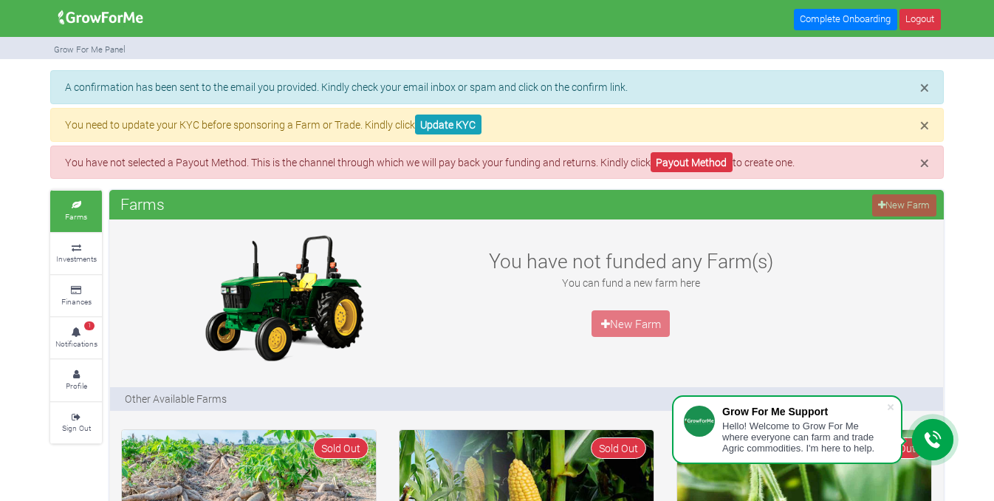  What do you see at coordinates (143, 204) in the screenshot?
I see `span: Farms` at bounding box center [143, 204].